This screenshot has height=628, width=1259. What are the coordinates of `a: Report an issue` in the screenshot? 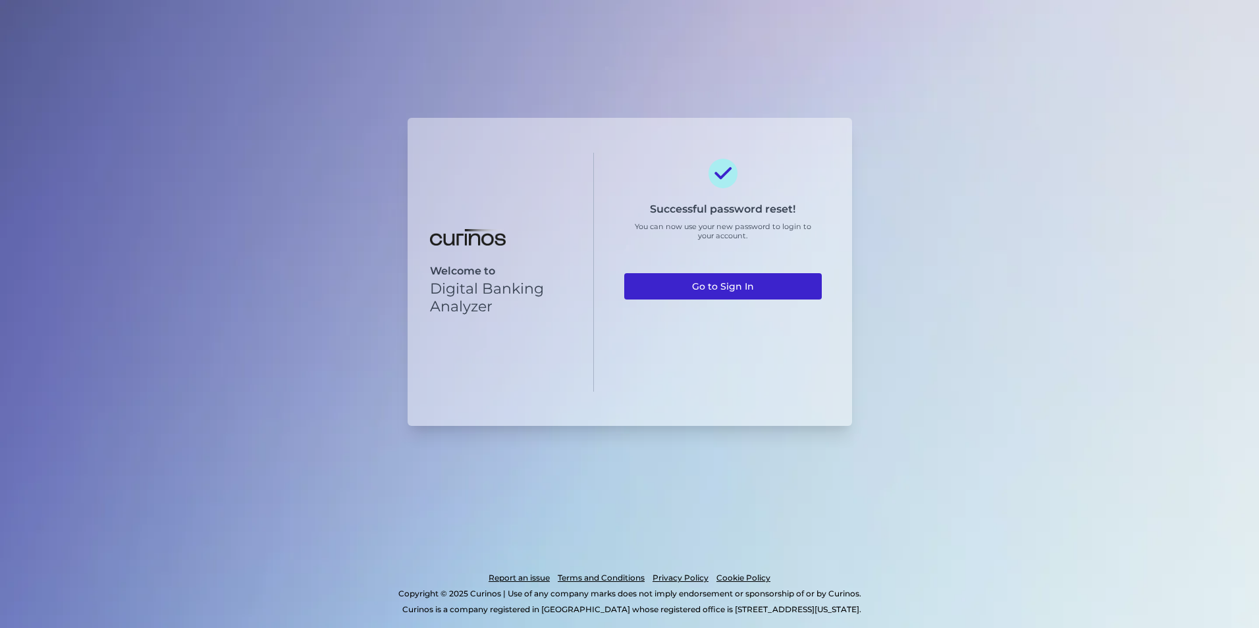 It's located at (519, 578).